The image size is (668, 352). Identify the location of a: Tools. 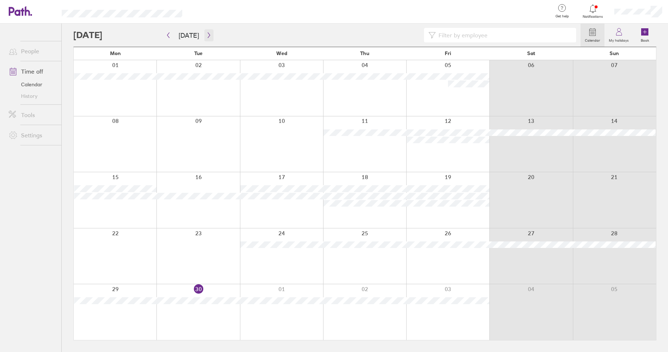
(32, 115).